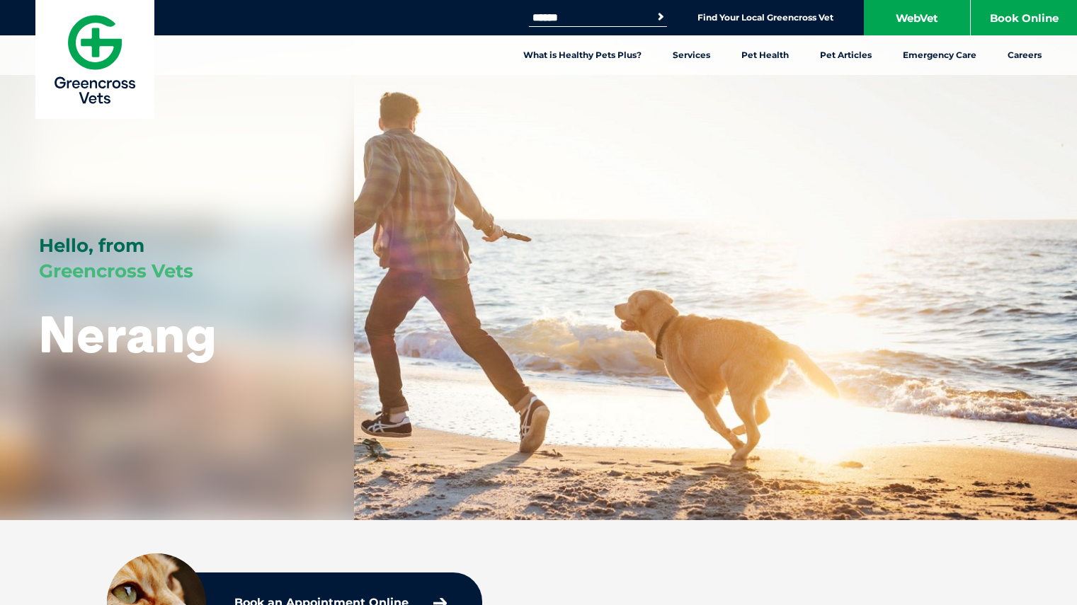 This screenshot has width=1077, height=605. What do you see at coordinates (765, 18) in the screenshot?
I see `a: Find Your Local Greencross Vet` at bounding box center [765, 18].